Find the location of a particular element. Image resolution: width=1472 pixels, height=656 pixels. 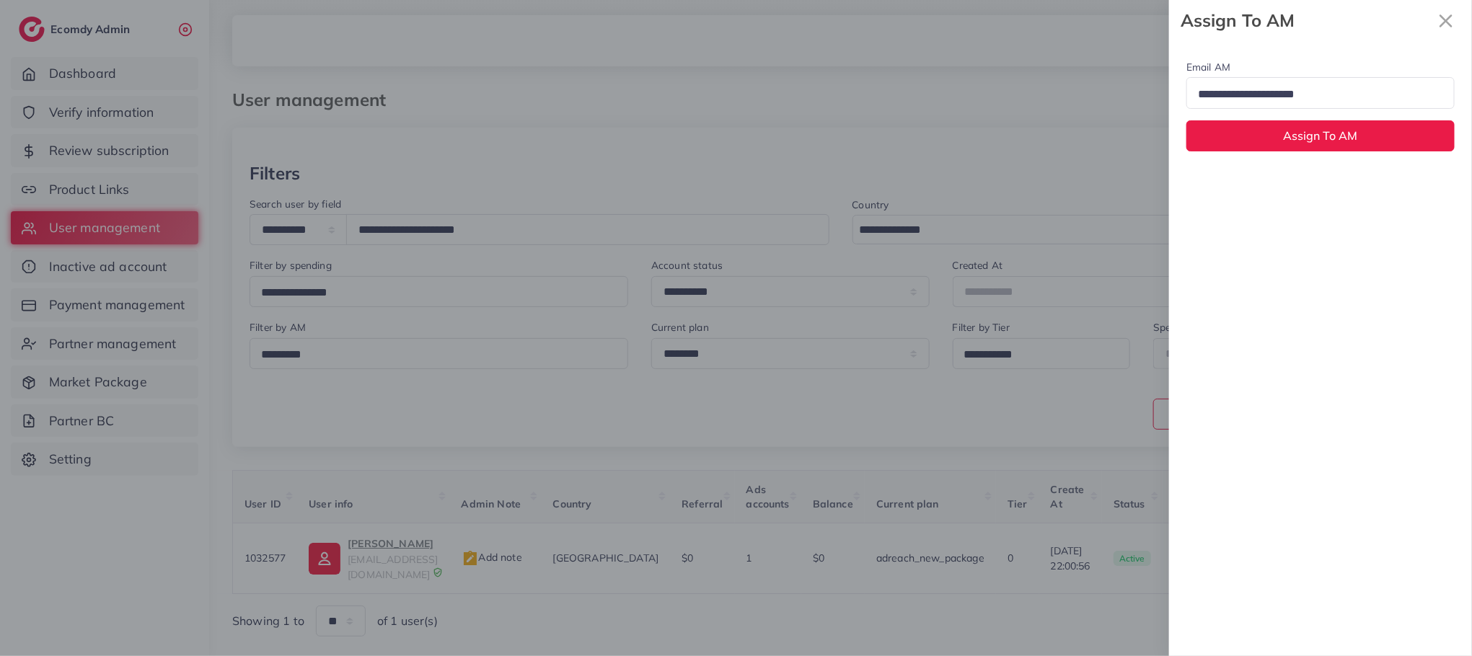

button: Assign To AM is located at coordinates (1321, 136).